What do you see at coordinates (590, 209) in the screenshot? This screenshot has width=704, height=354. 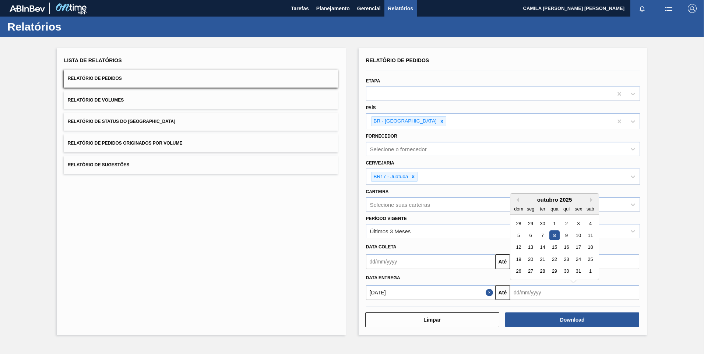 I see `div: sab` at bounding box center [590, 209].